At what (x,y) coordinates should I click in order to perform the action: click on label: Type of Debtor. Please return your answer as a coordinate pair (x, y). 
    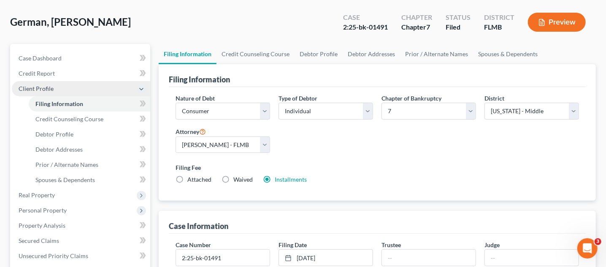
    Looking at the image, I should click on (298, 98).